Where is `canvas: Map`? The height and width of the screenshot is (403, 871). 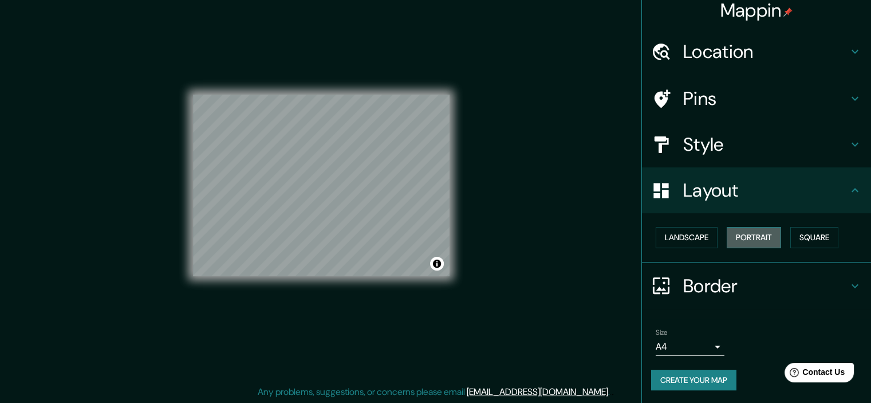
canvas: Map is located at coordinates (321, 185).